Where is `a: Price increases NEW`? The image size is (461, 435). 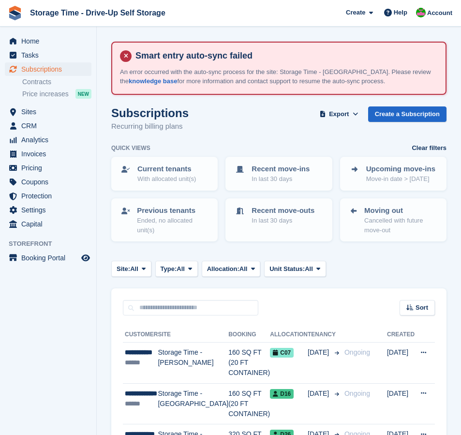
a: Price increases NEW is located at coordinates (57, 94).